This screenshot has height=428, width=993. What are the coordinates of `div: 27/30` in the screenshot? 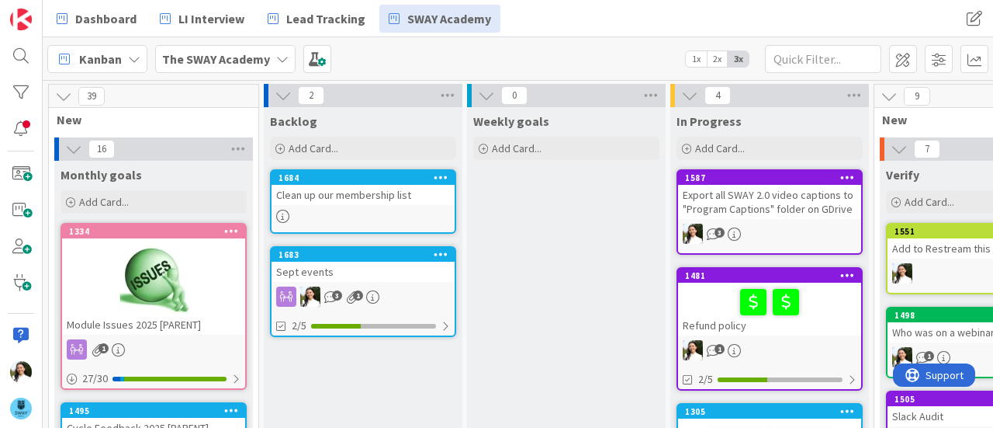 It's located at (154, 378).